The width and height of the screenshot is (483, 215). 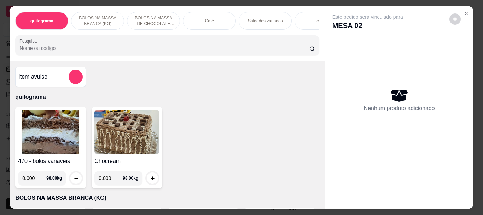 What do you see at coordinates (29, 41) in the screenshot?
I see `label: Pesquisa` at bounding box center [29, 41].